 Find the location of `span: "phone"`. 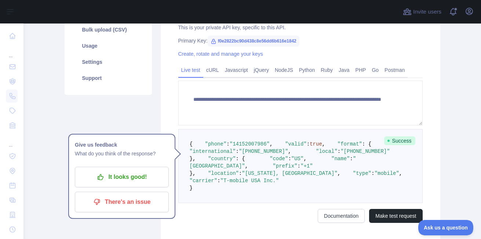

span: "phone" is located at coordinates (216, 144).